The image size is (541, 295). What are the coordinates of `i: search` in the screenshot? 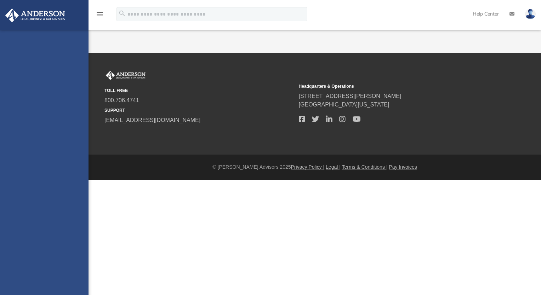 It's located at (122, 13).